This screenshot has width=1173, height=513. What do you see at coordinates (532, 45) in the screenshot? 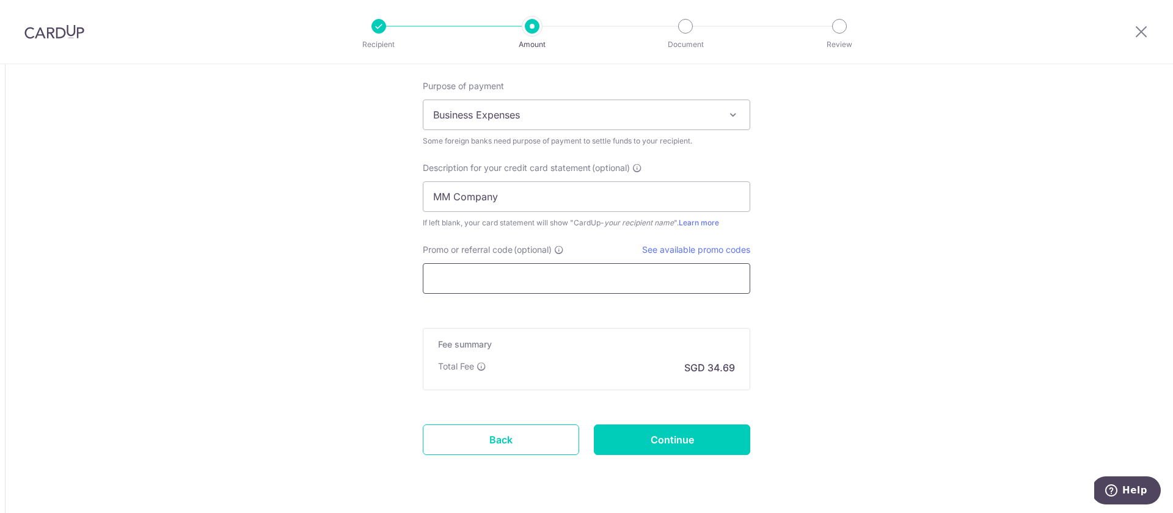
I see `p: Amount` at bounding box center [532, 45].